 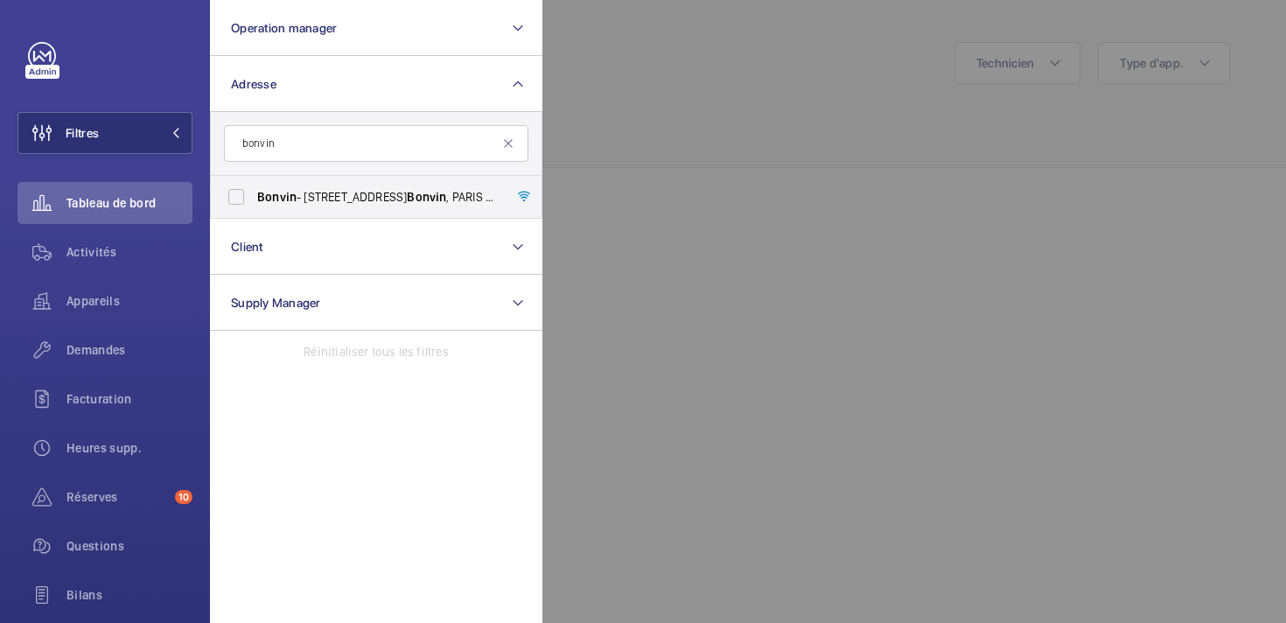 What do you see at coordinates (184, 497) in the screenshot?
I see `span: 10` at bounding box center [184, 497].